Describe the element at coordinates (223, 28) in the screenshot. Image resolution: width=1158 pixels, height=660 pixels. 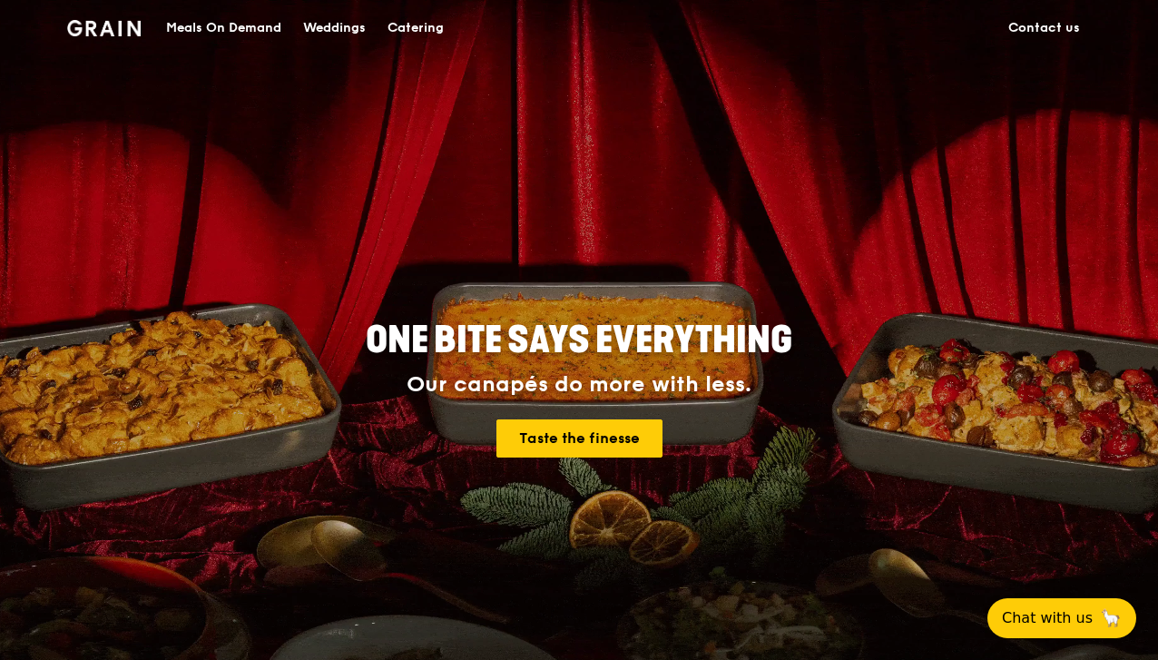
I see `div: Meals On Demand` at that location.